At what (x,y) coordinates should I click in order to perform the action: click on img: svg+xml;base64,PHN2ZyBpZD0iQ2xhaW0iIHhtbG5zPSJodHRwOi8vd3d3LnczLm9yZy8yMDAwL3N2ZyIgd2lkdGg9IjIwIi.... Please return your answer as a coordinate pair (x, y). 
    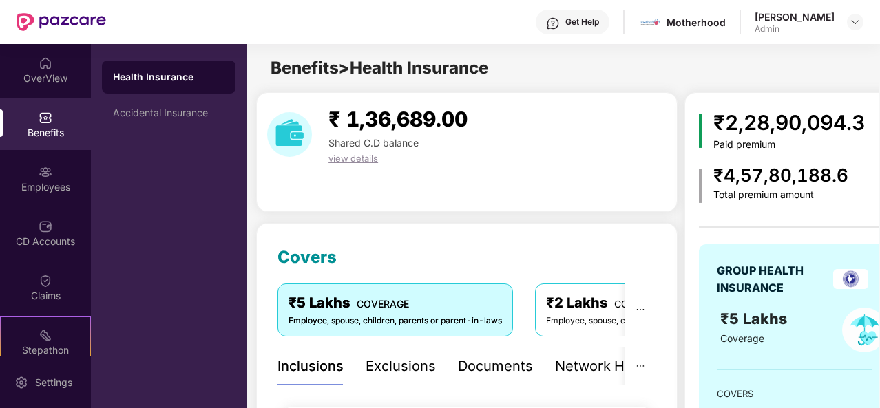
    Looking at the image, I should click on (45, 281).